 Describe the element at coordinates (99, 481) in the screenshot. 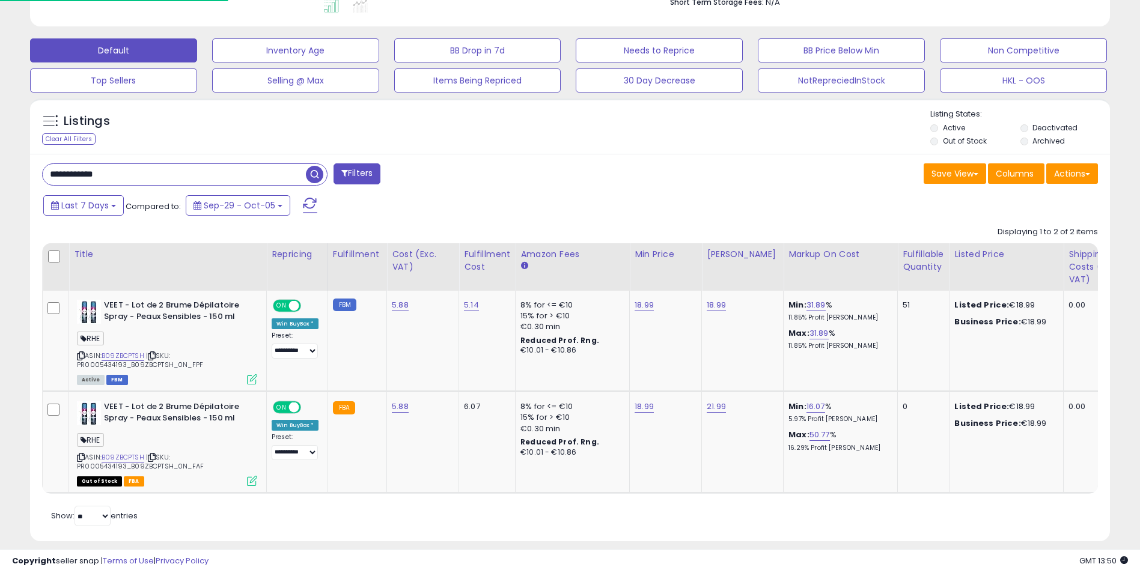

I see `span: All listings that are currently out of stock and unavailable for purchase on Amazon` at that location.